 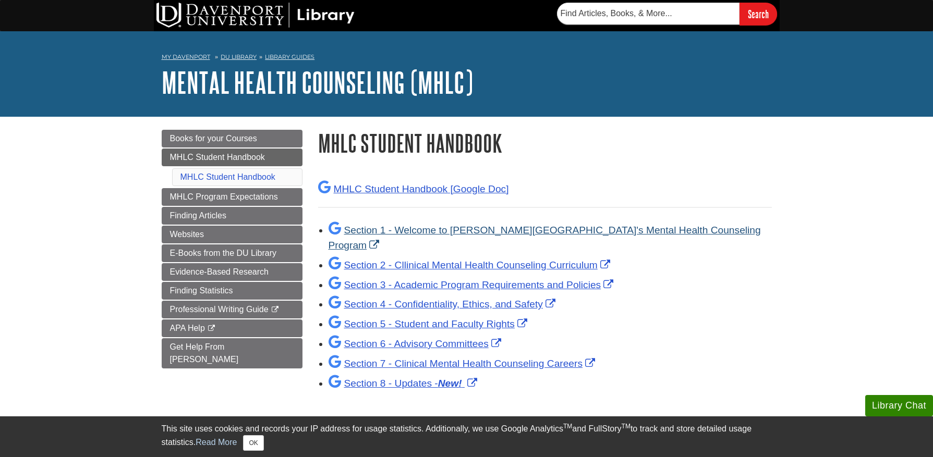 What do you see at coordinates (232, 216) in the screenshot?
I see `a: Finding Articles` at bounding box center [232, 216].